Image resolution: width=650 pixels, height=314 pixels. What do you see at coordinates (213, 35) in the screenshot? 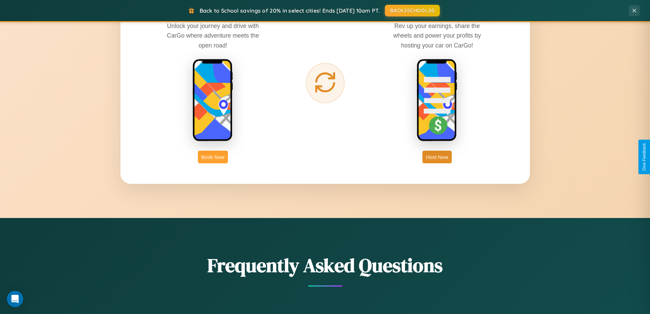
I see `p: Unlock your journey and drive with CarGo where adventure meets the open road!` at bounding box center [213, 35].